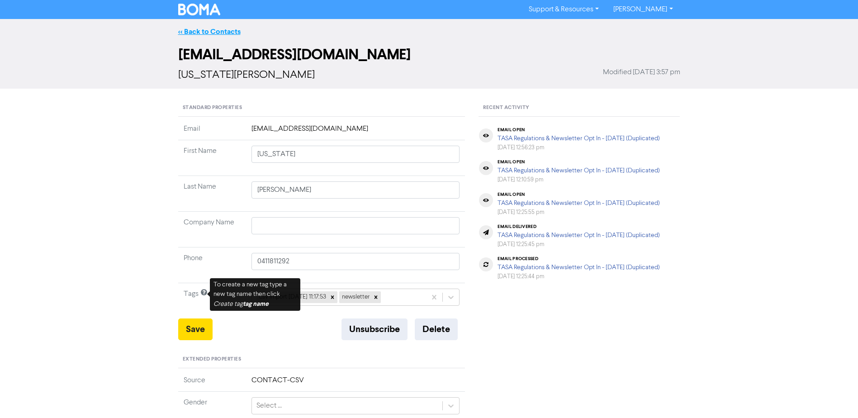 Image resolution: width=858 pixels, height=418 pixels. I want to click on td: CONTACT-CSV, so click(355, 383).